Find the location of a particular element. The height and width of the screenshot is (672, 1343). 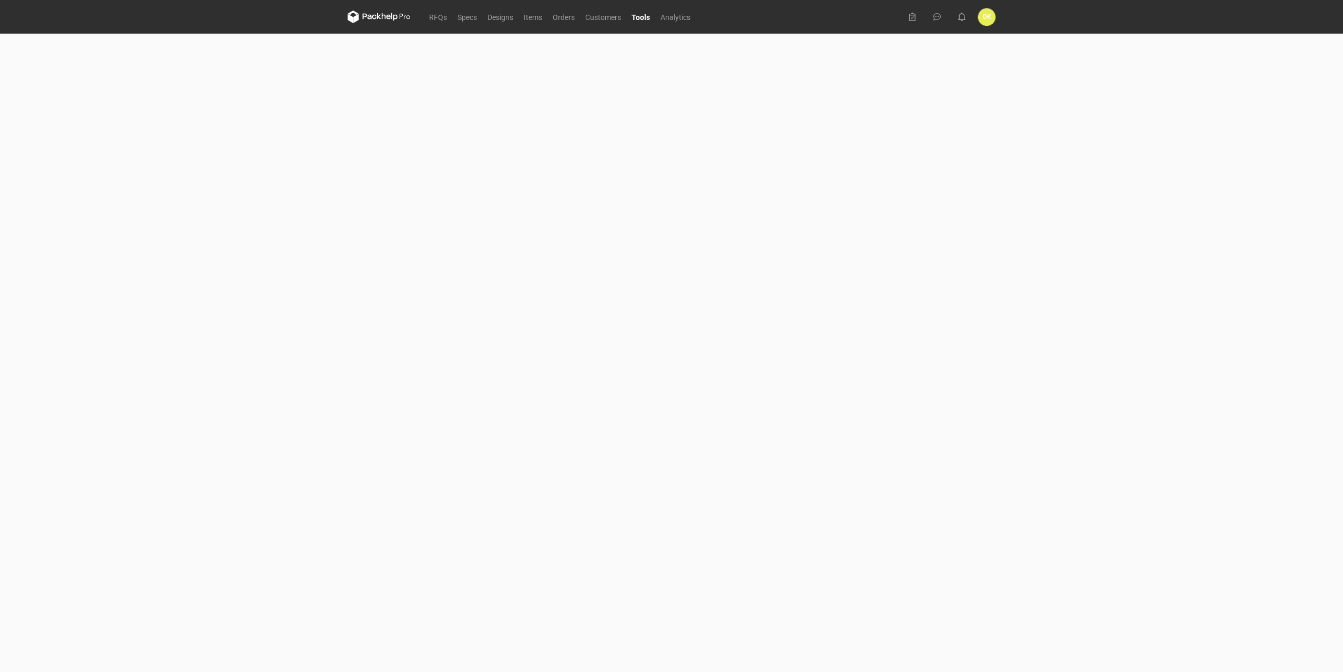

a: Analytics is located at coordinates (675, 17).